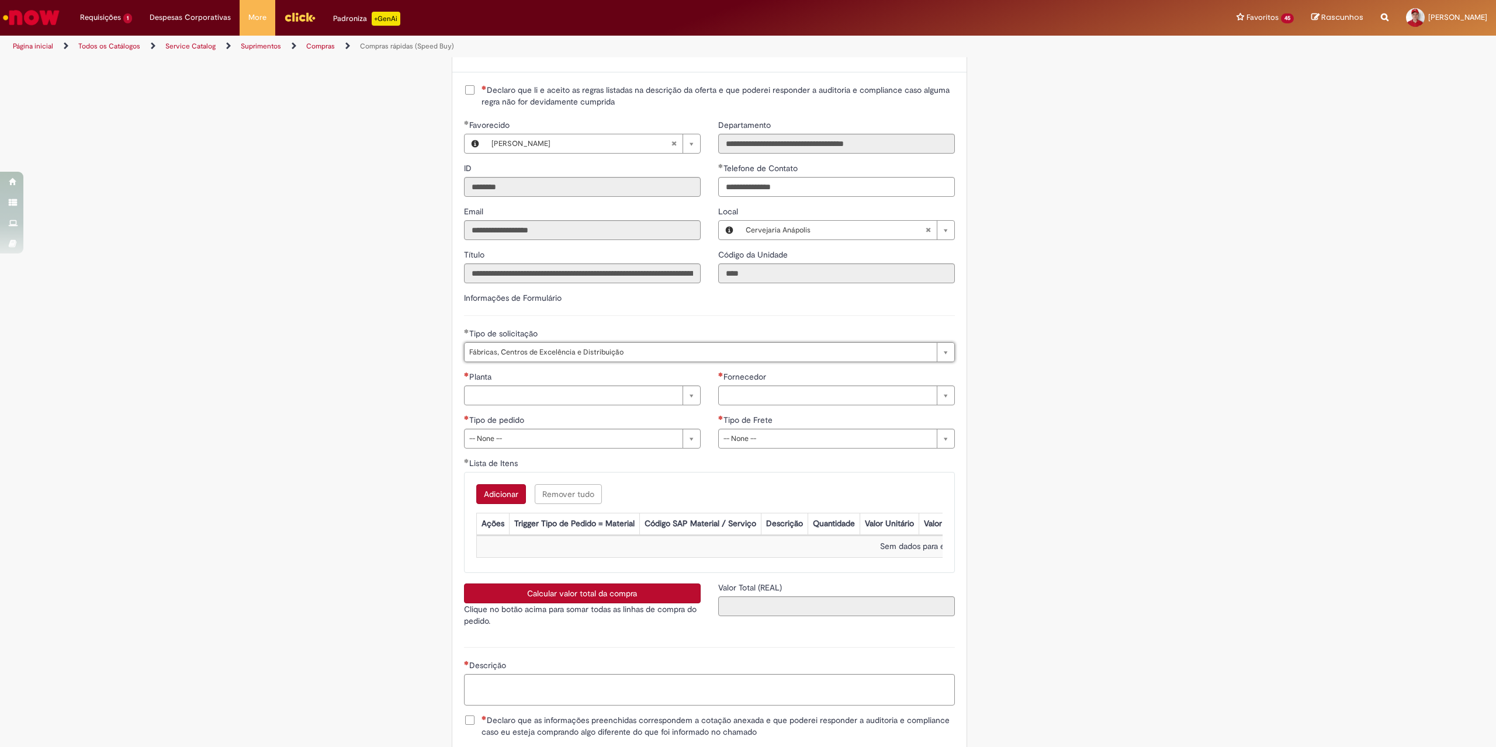 Image resolution: width=1496 pixels, height=747 pixels. I want to click on input: Departamento, so click(836, 144).